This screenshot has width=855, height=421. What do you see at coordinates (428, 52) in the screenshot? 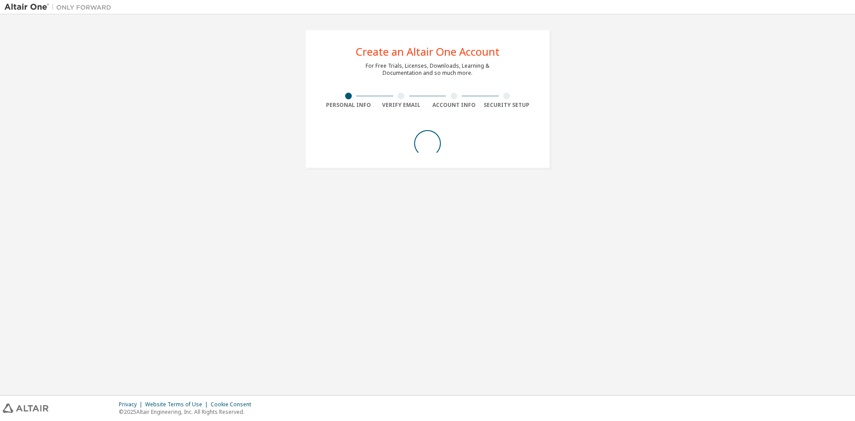
I see `div: Create an Altair One Account` at bounding box center [428, 52].